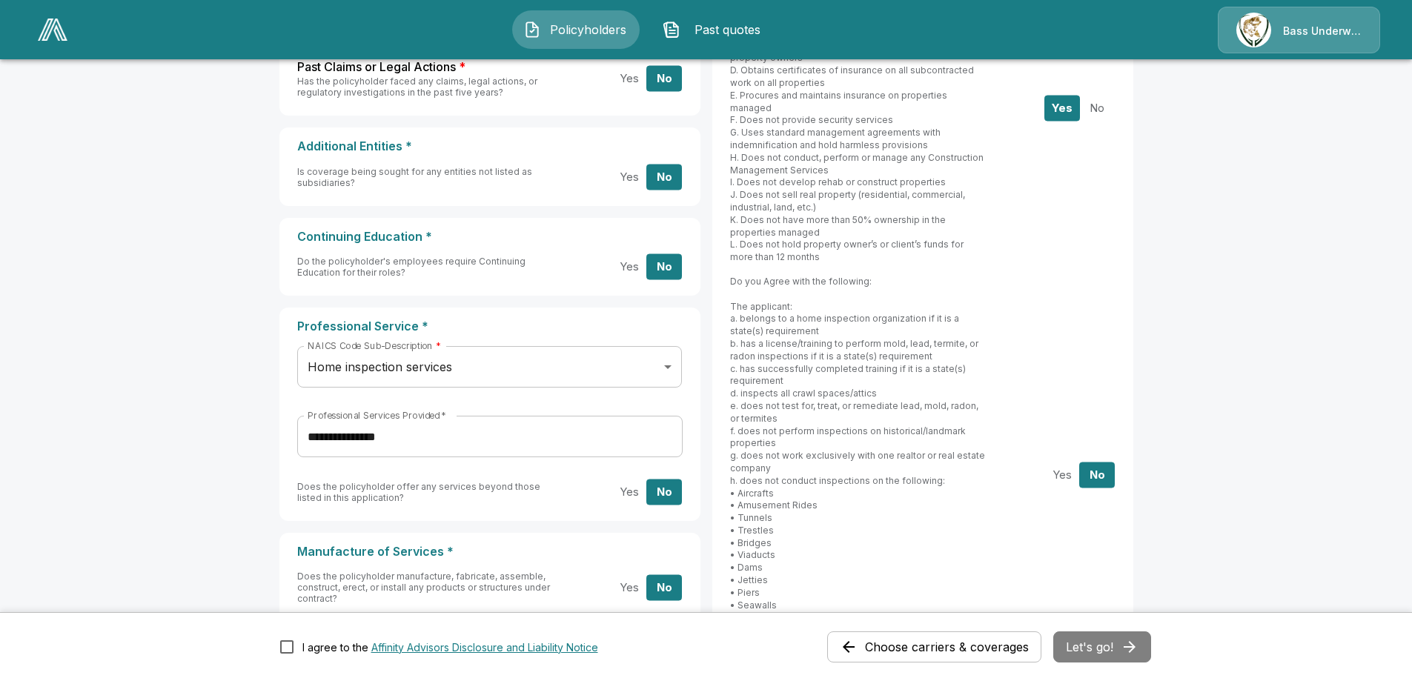 This screenshot has height=681, width=1412. Describe the element at coordinates (857, 474) in the screenshot. I see `span: Do you Agree with the following: The applicant: a. belongs to a home inspection organization if i...` at that location.